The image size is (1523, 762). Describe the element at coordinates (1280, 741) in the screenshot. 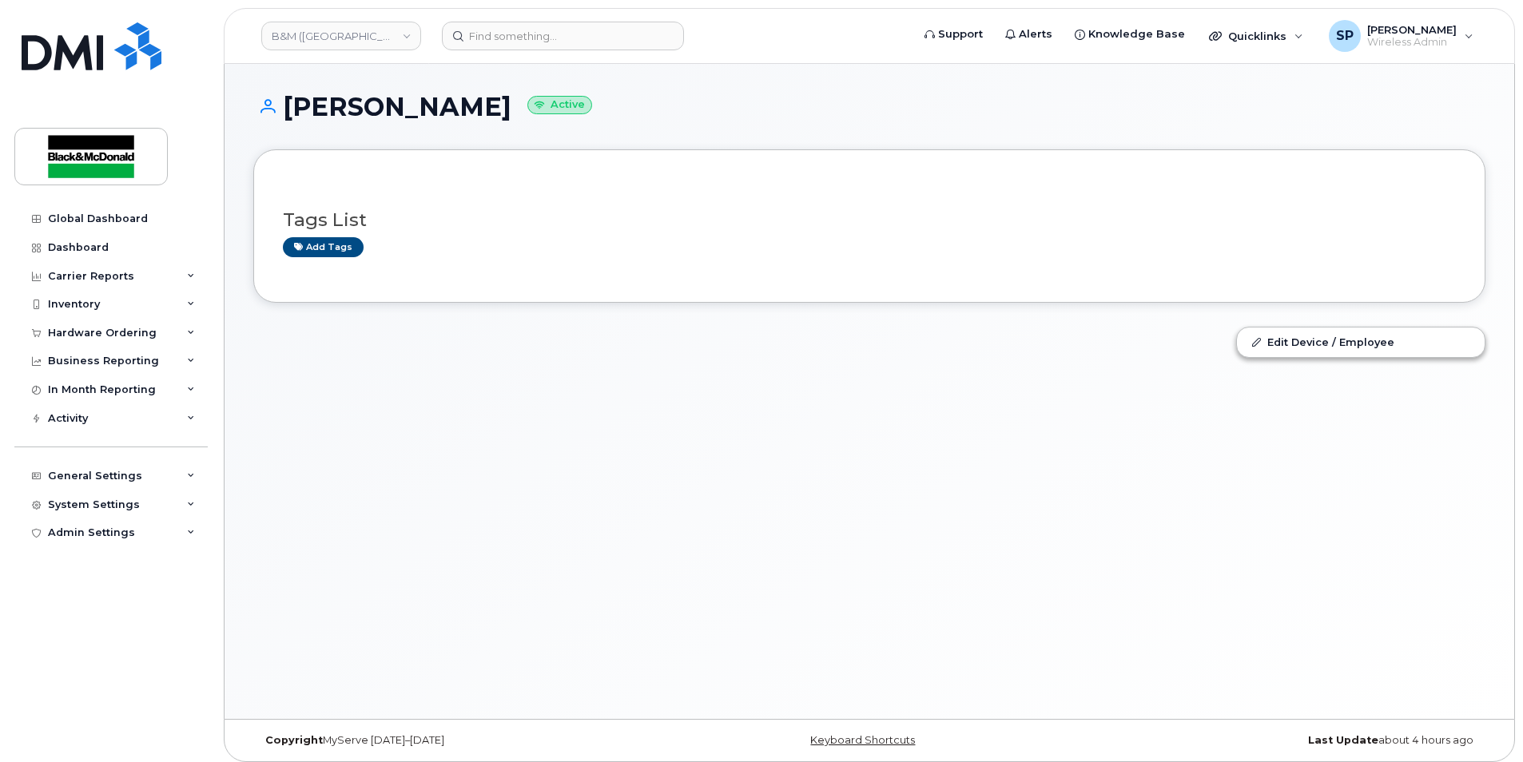

I see `div: about 4 hours ago` at that location.